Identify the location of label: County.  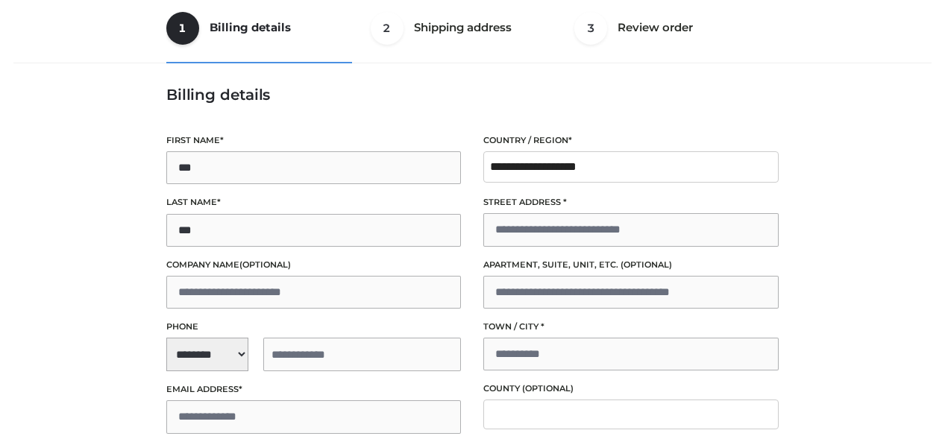
(631, 389).